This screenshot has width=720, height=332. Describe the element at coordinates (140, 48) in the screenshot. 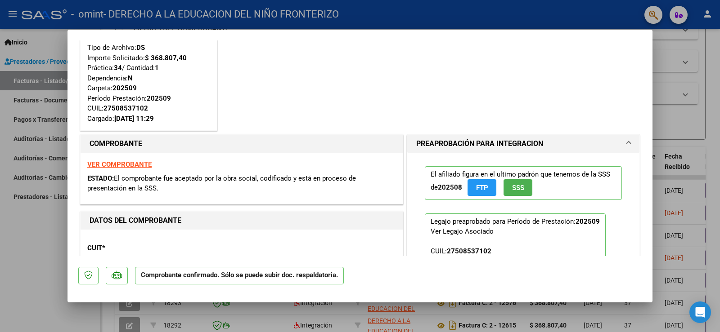

I see `strong: DS` at that location.